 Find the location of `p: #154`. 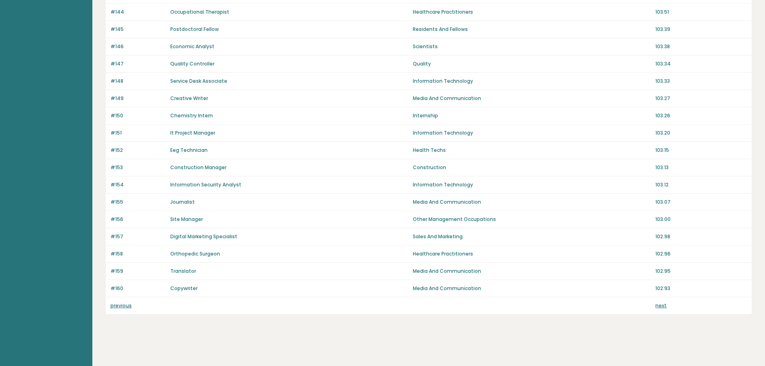

p: #154 is located at coordinates (138, 185).